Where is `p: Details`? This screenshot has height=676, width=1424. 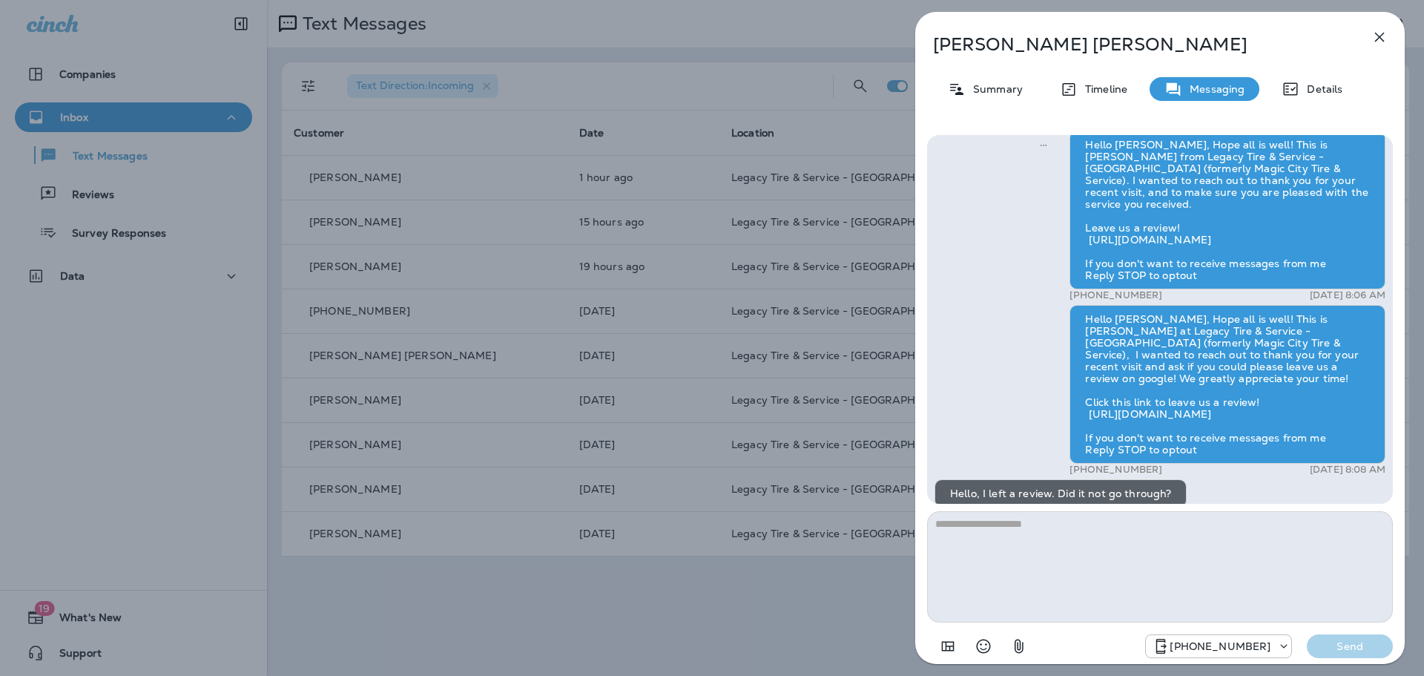
p: Details is located at coordinates (1321, 89).